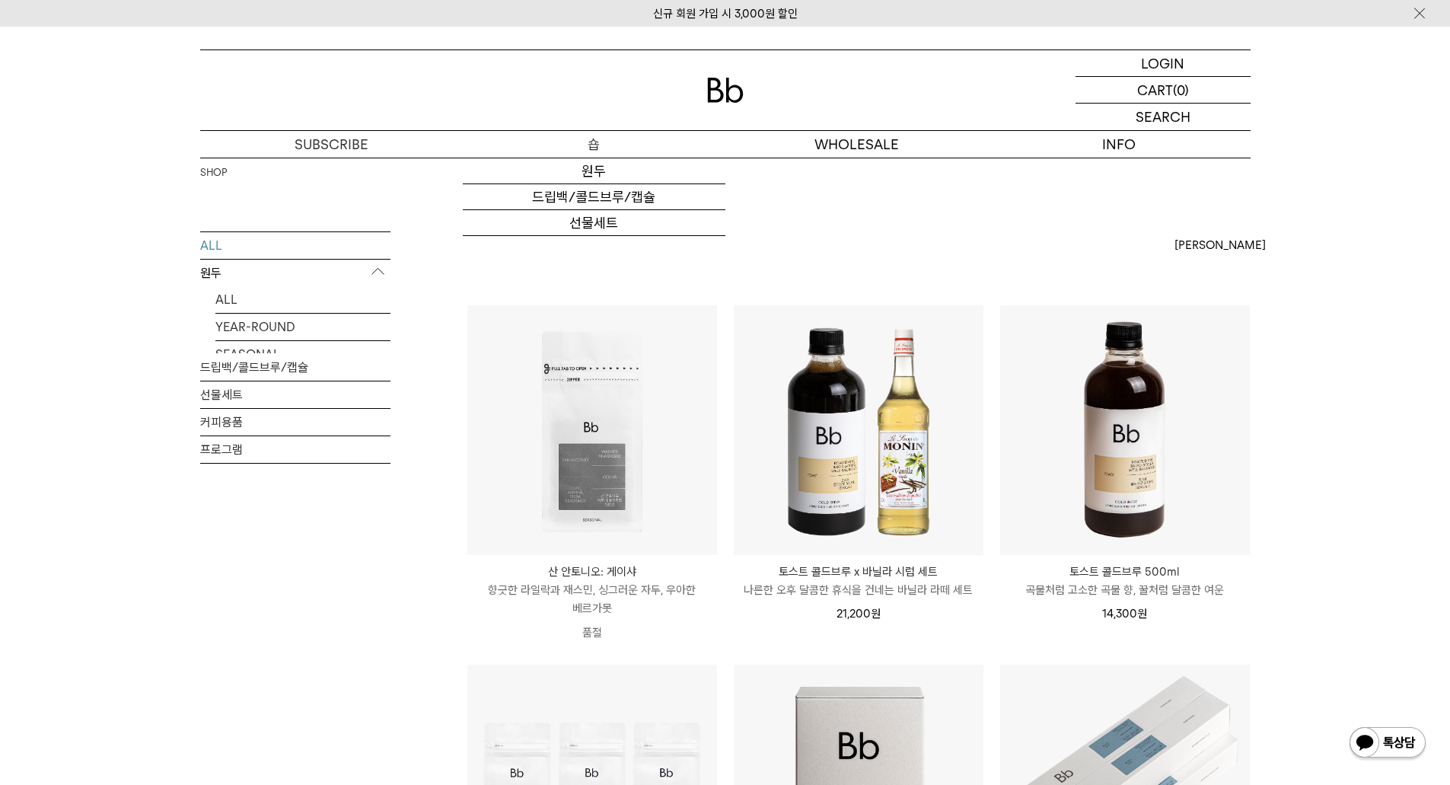 The width and height of the screenshot is (1450, 785). Describe the element at coordinates (592, 430) in the screenshot. I see `img: 산 안토니오: 게이샤` at that location.